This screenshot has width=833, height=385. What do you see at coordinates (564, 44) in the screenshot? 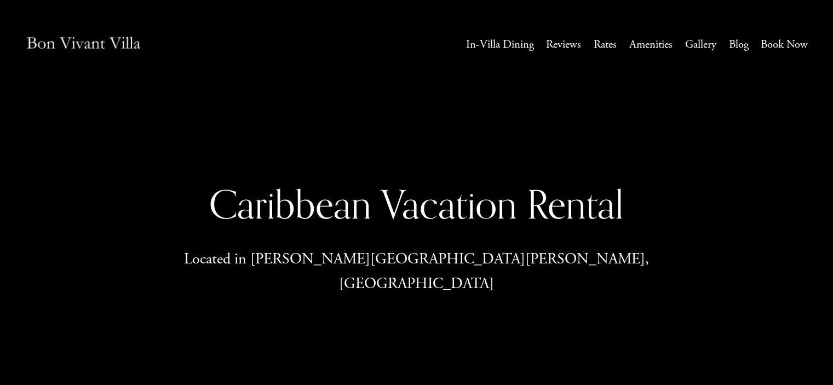
I see `a: Reviews` at bounding box center [564, 44].